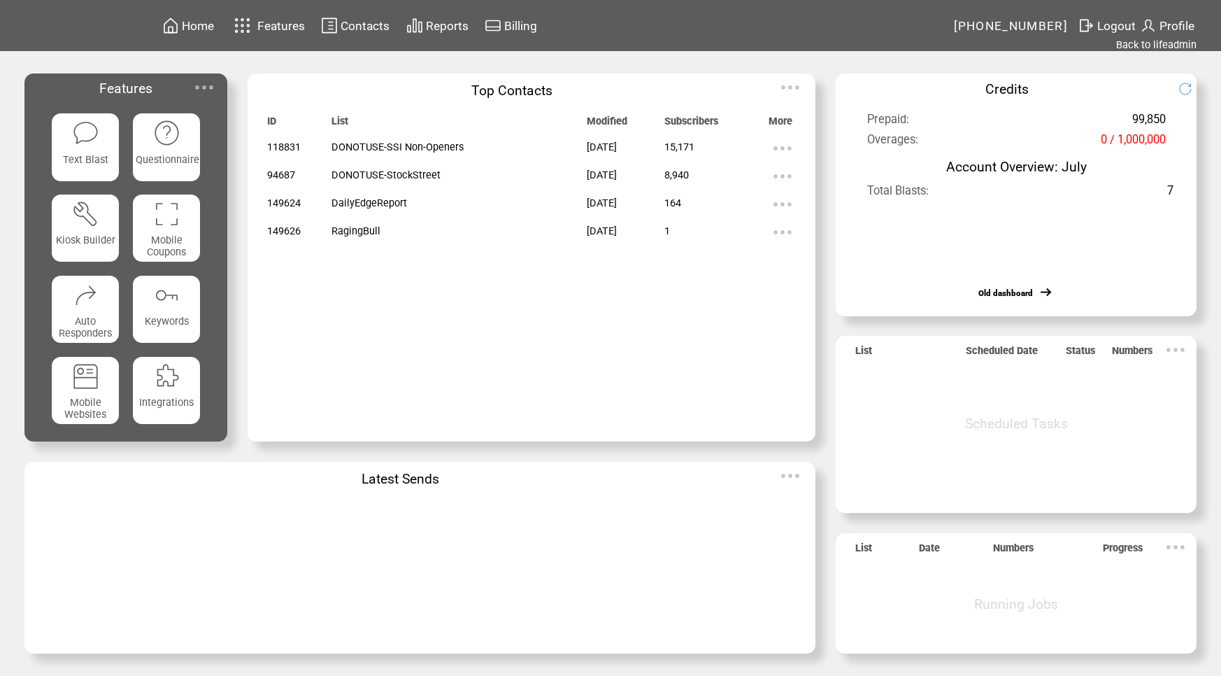  Describe the element at coordinates (167, 133) in the screenshot. I see `img: questionnaire.svg` at that location.